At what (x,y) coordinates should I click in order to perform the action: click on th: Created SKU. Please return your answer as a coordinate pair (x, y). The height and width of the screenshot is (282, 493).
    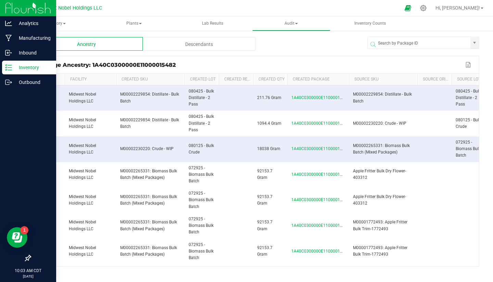
    Looking at the image, I should click on (150, 79).